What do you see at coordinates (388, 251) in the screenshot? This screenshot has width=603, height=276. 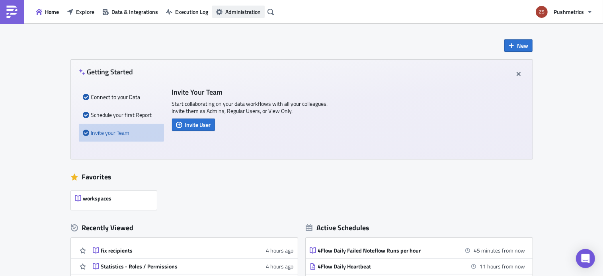 I see `div: 4Flow Daily Failed Noteflow Runs per hour` at bounding box center [388, 251].